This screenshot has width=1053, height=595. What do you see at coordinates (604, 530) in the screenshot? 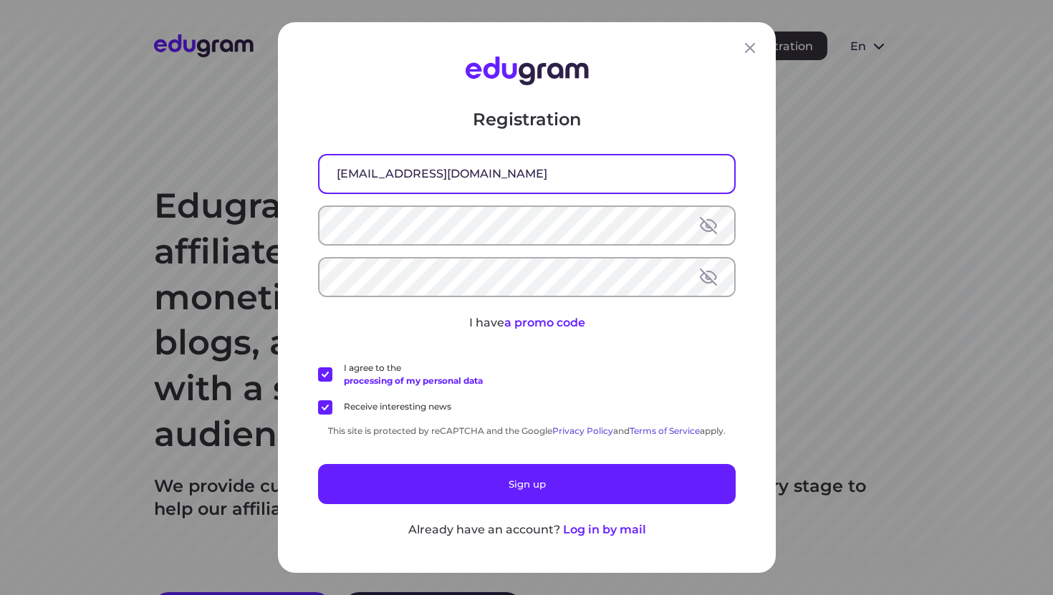
I see `button: Log in by mail` at bounding box center [604, 530].